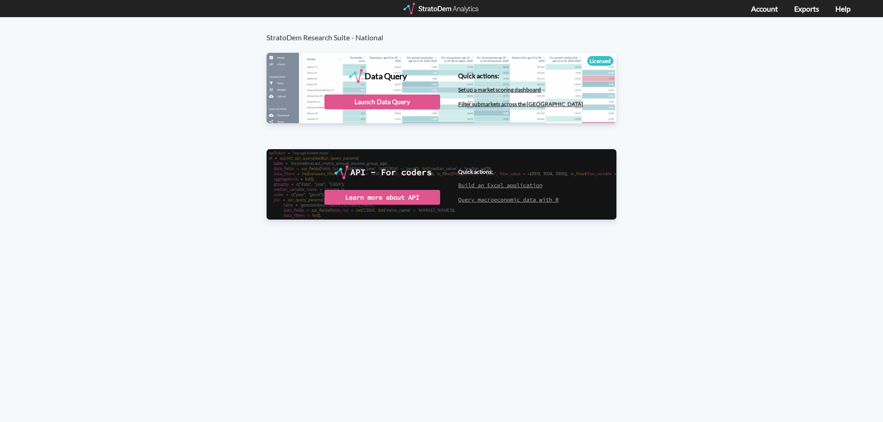  What do you see at coordinates (843, 8) in the screenshot?
I see `a: Help` at bounding box center [843, 8].